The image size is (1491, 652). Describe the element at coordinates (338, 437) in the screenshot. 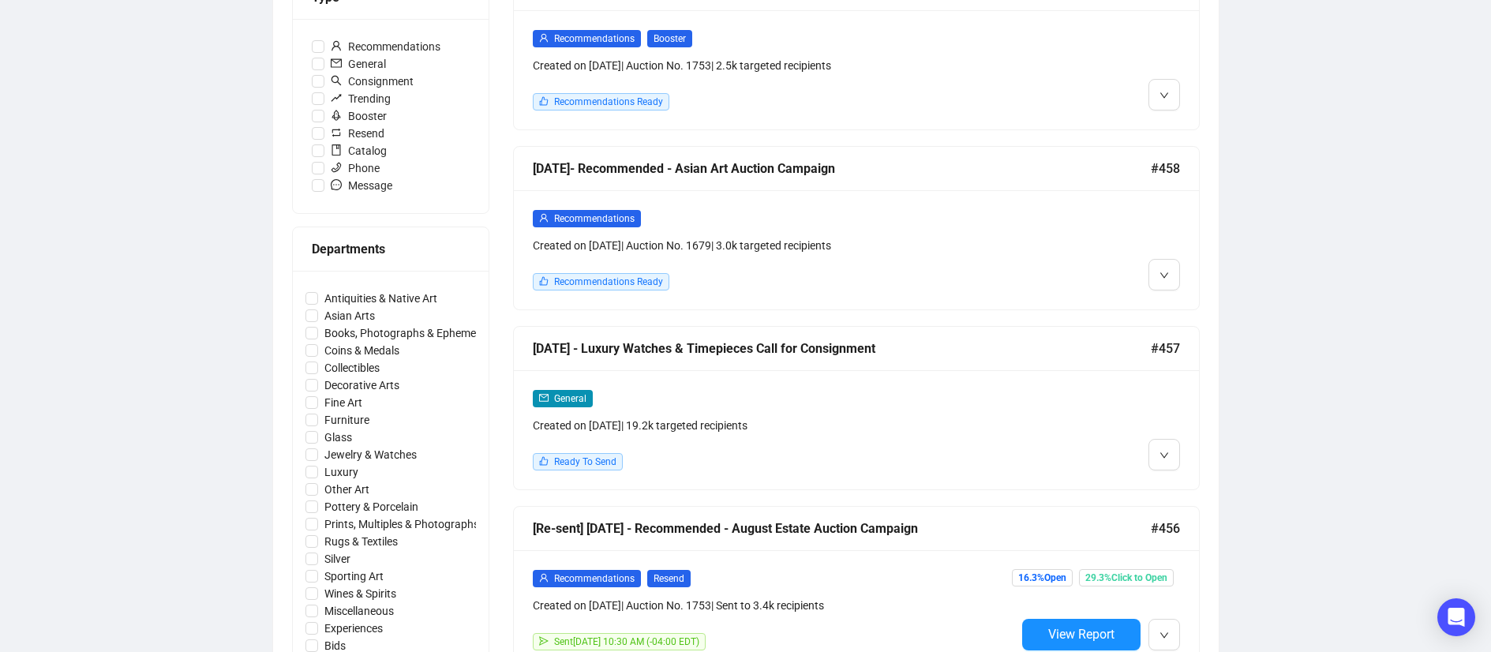

I see `span: Glass` at that location.